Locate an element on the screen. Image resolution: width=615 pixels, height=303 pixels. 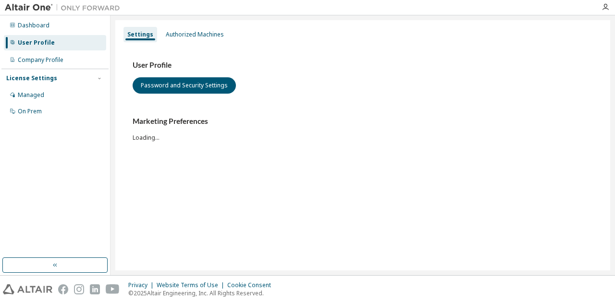
div: User Profile is located at coordinates (36, 43).